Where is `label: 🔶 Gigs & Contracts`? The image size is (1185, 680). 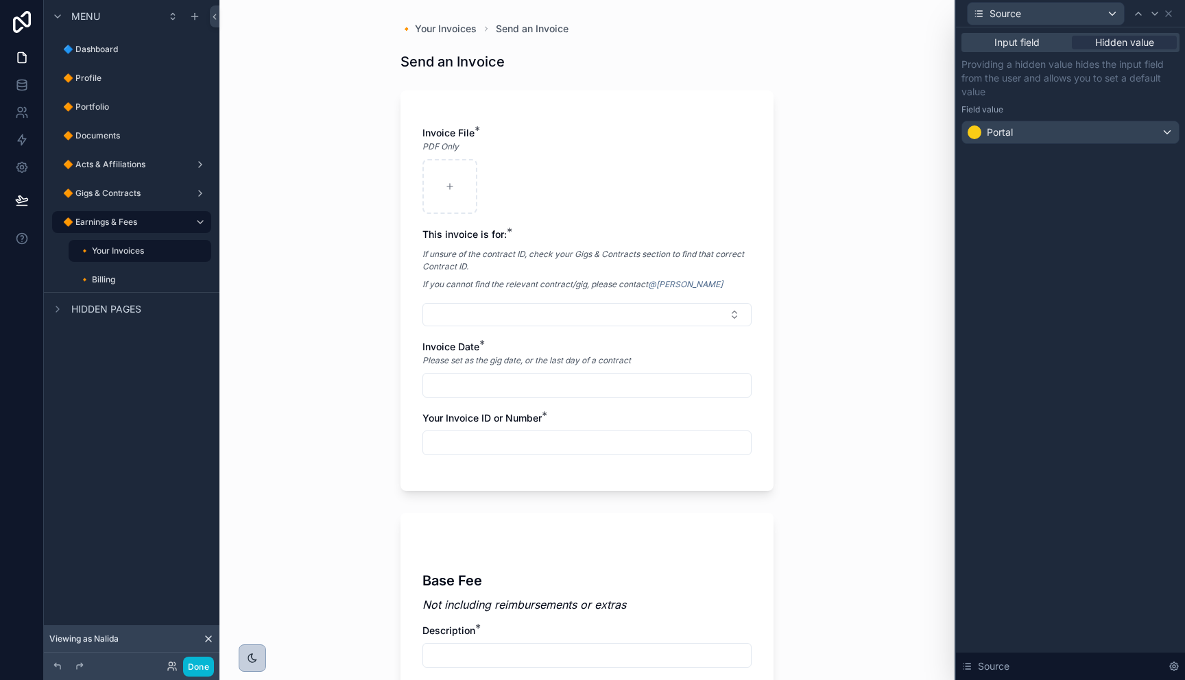 label: 🔶 Gigs & Contracts is located at coordinates (126, 193).